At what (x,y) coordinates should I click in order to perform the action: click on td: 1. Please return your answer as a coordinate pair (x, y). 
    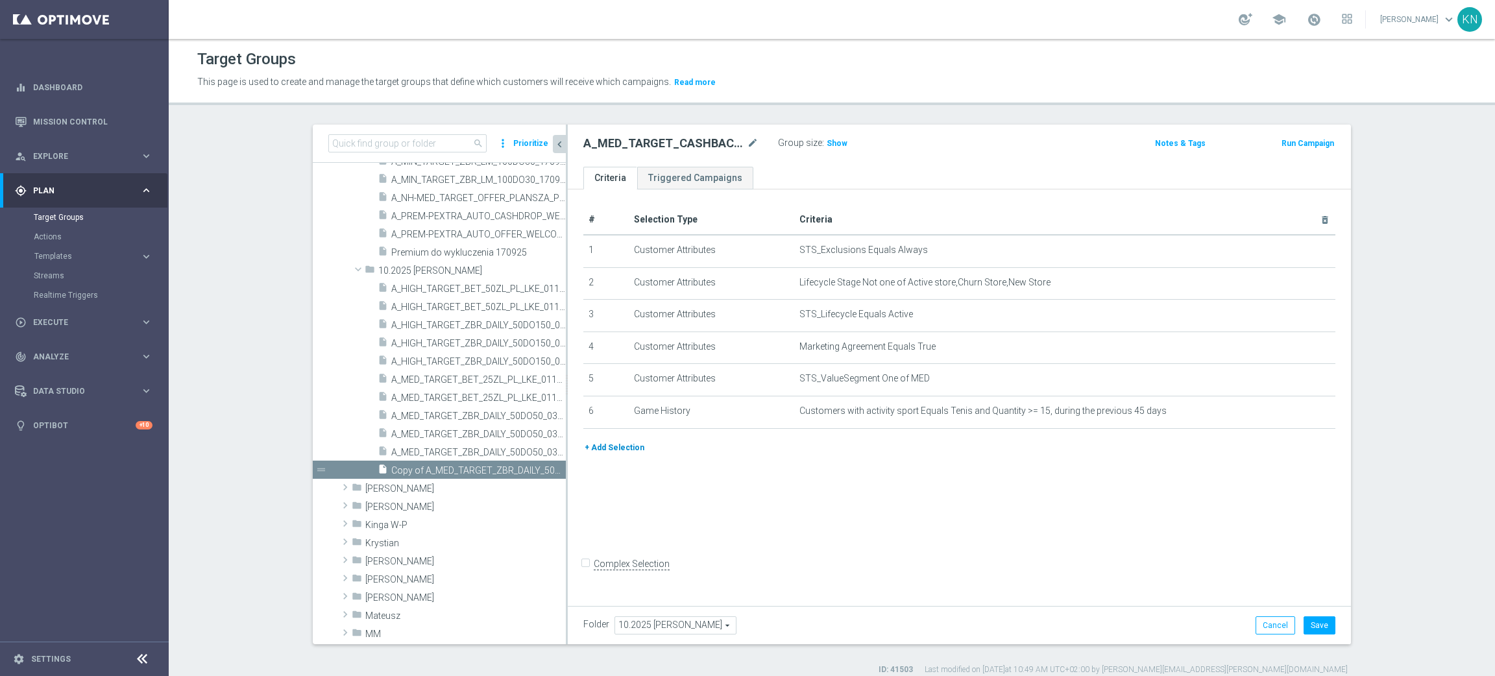
    Looking at the image, I should click on (606, 251).